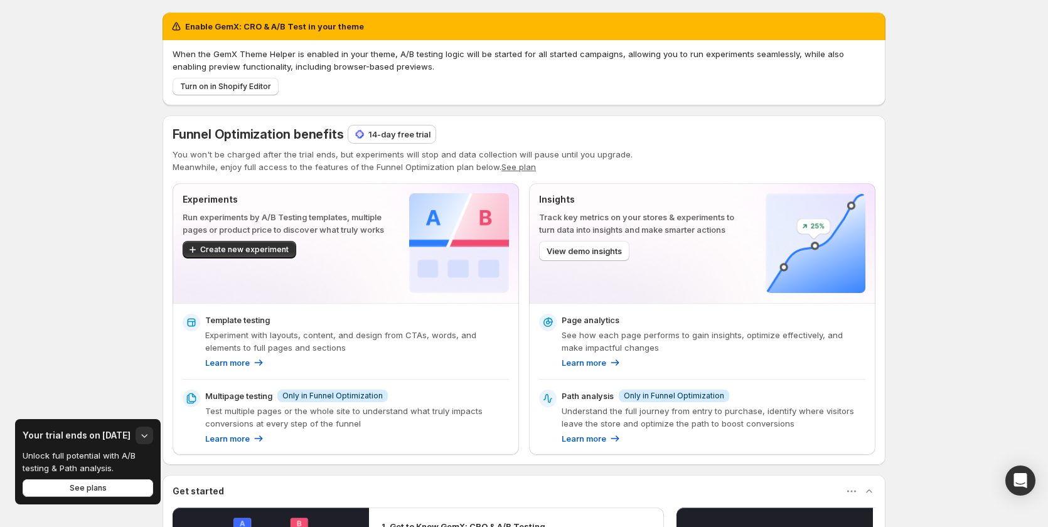 This screenshot has height=527, width=1048. Describe the element at coordinates (584, 251) in the screenshot. I see `span: View demo insights` at that location.